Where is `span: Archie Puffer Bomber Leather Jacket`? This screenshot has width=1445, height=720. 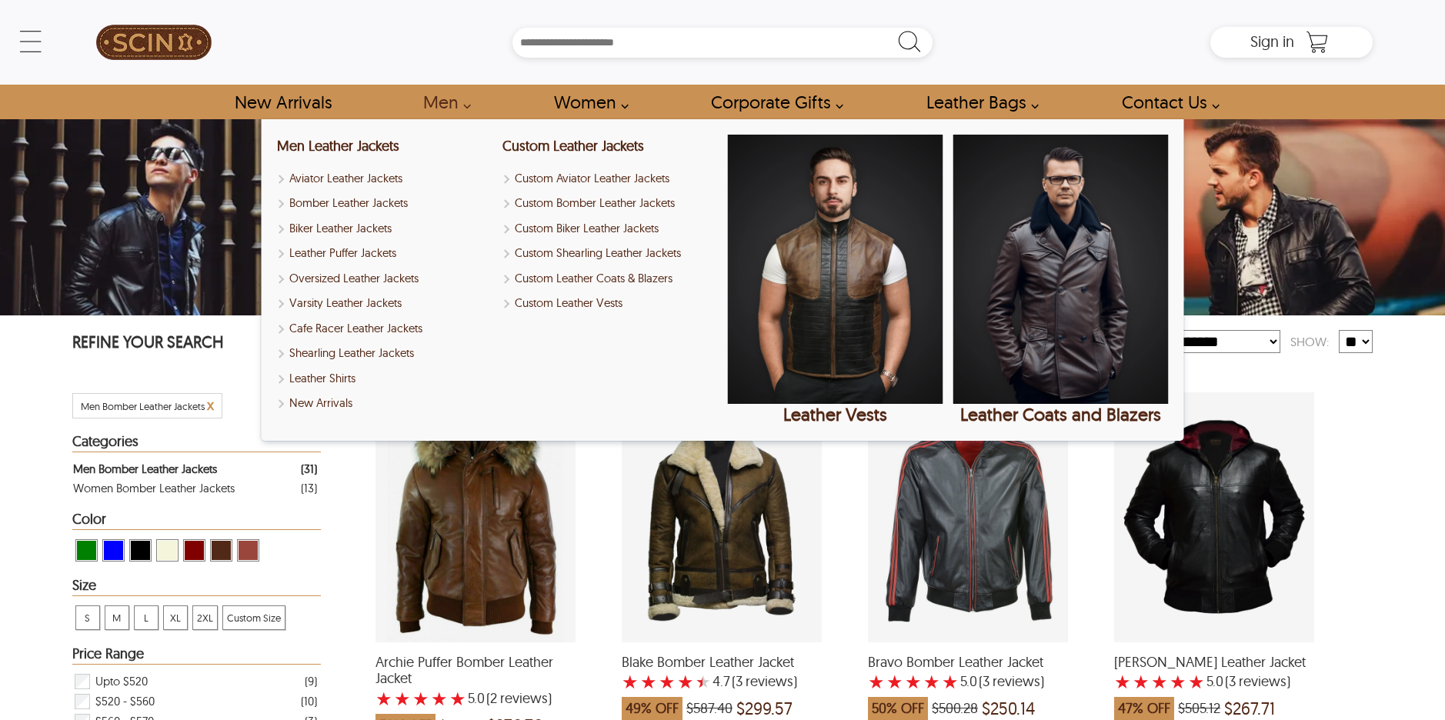
span: Archie Puffer Bomber Leather Jacket is located at coordinates (476, 670).